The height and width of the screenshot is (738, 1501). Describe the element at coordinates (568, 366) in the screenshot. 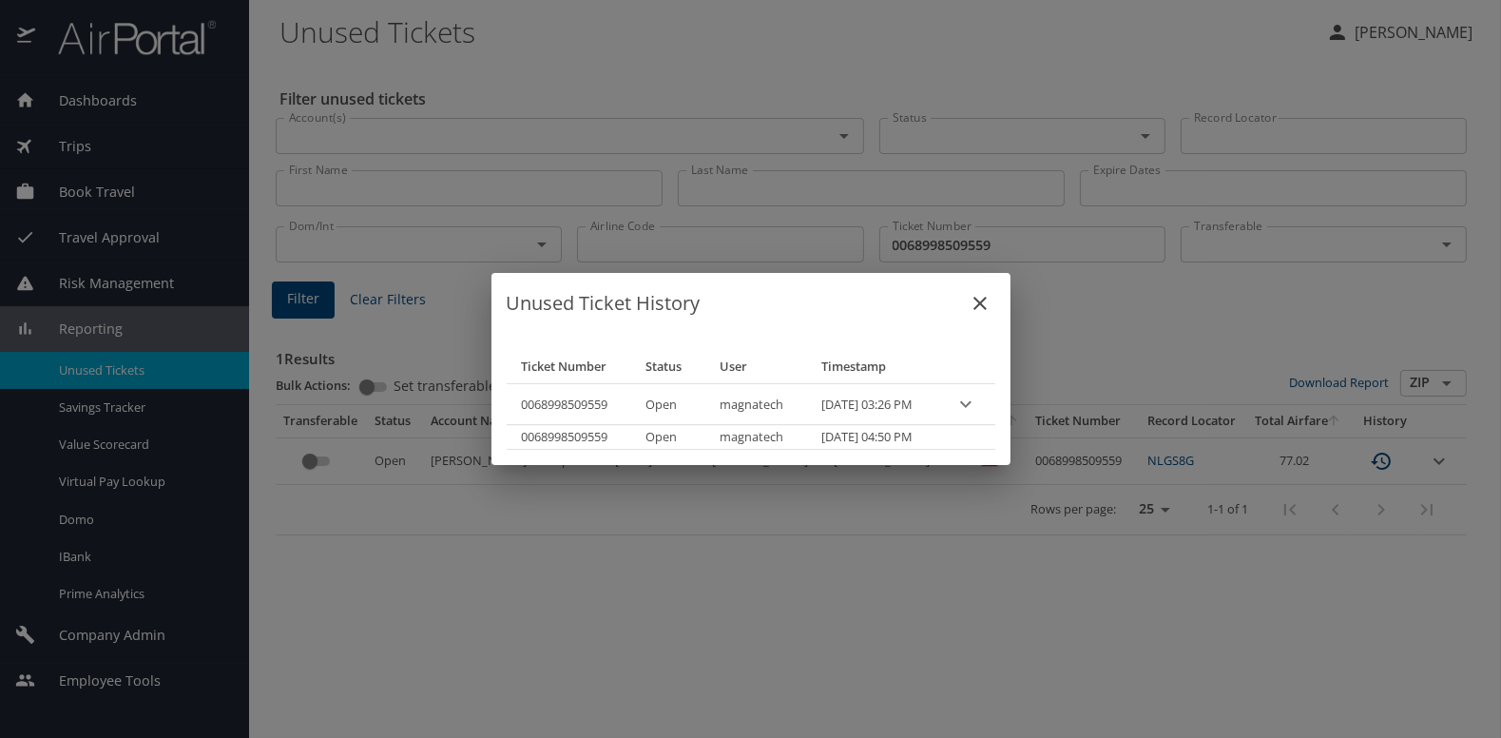

I see `th: Ticket Number` at that location.